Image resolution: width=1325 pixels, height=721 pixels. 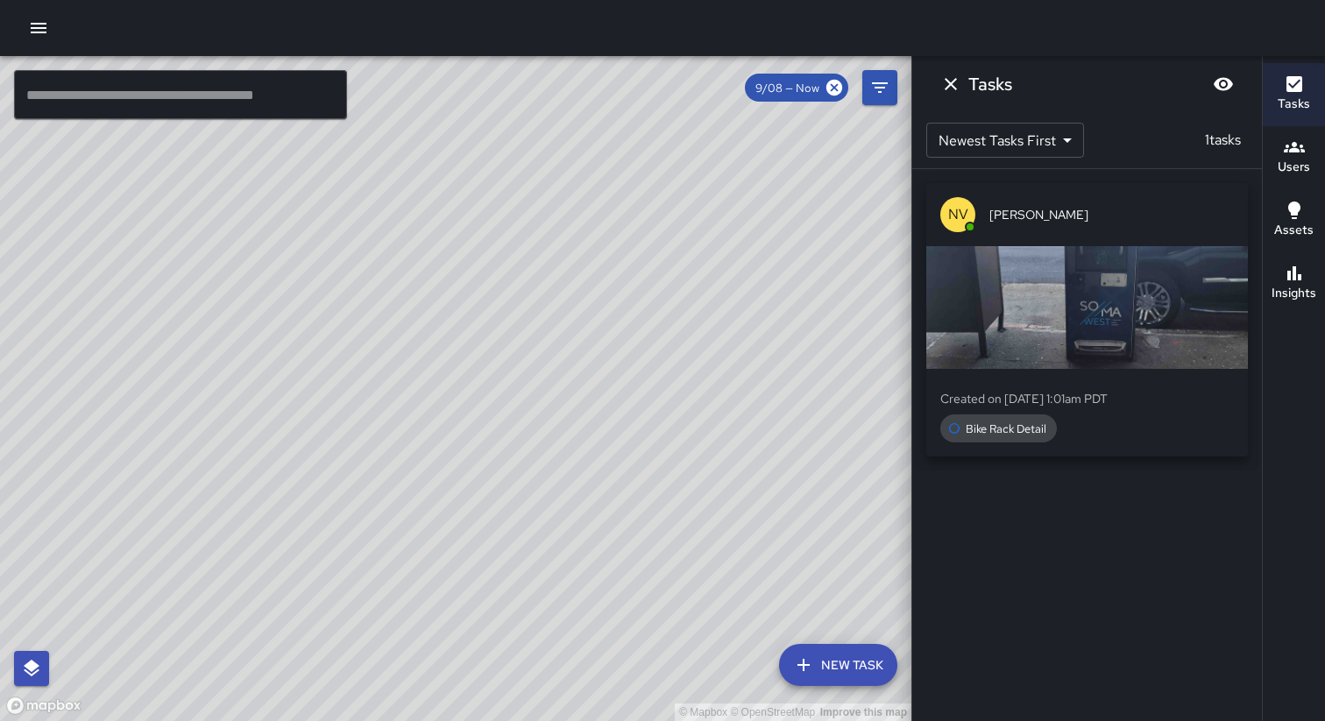 I want to click on p: NV, so click(x=958, y=215).